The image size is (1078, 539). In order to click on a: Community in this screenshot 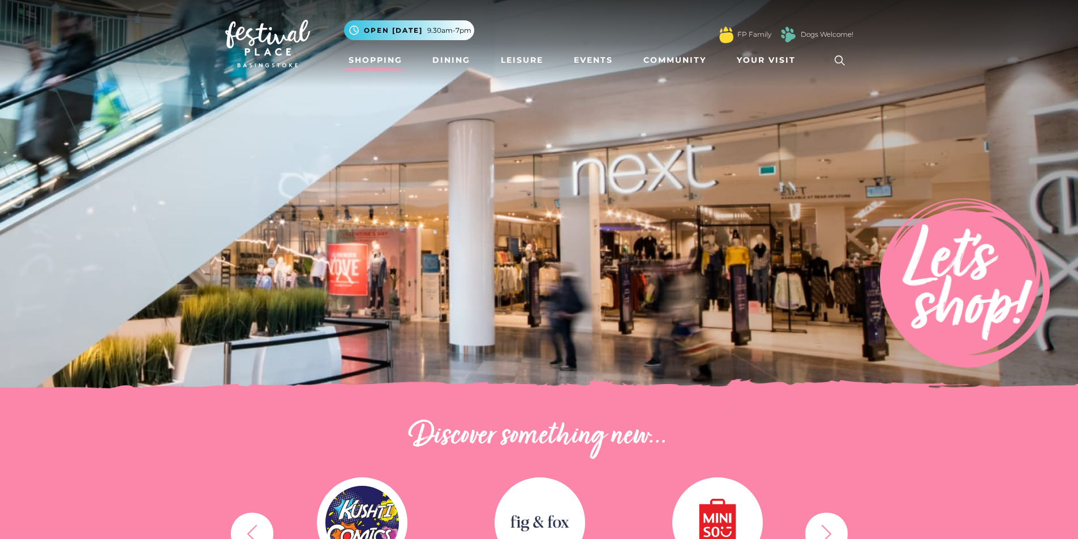, I will do `click(674, 60)`.